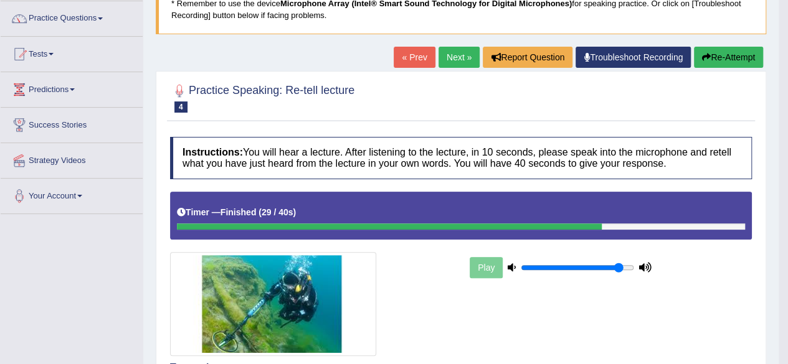  Describe the element at coordinates (236, 212) in the screenshot. I see `h5: Timer —` at that location.